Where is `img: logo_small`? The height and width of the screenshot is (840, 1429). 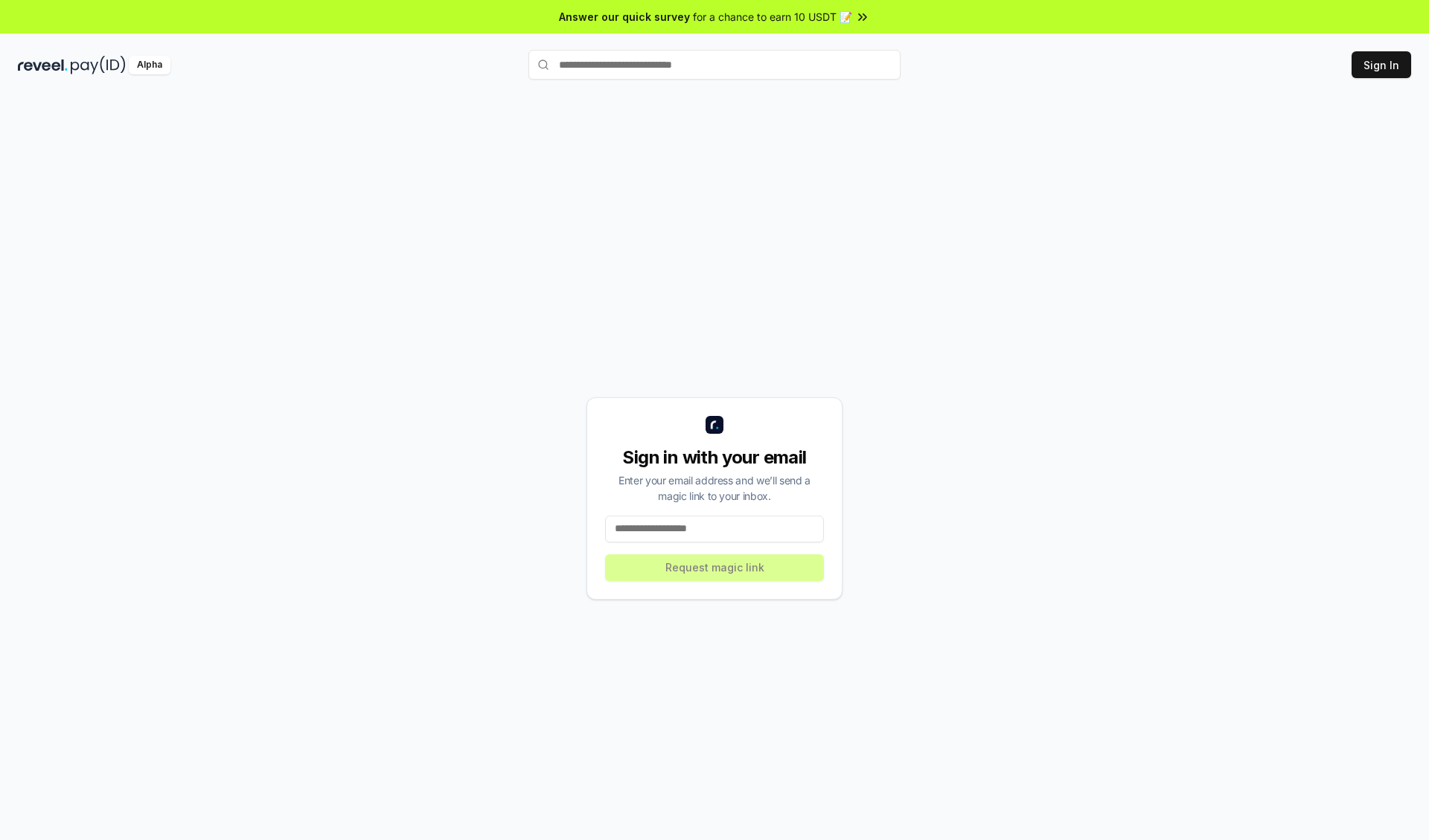
img: logo_small is located at coordinates (714, 425).